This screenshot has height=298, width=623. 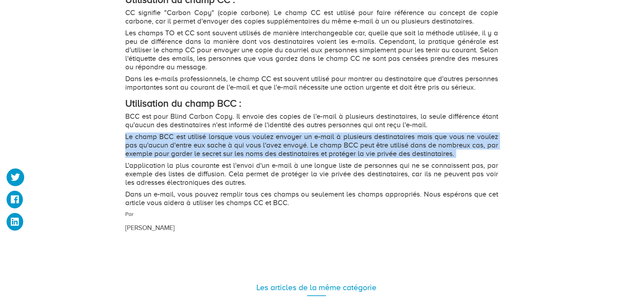 What do you see at coordinates (280, 221) in the screenshot?
I see `div: Par` at bounding box center [280, 221].